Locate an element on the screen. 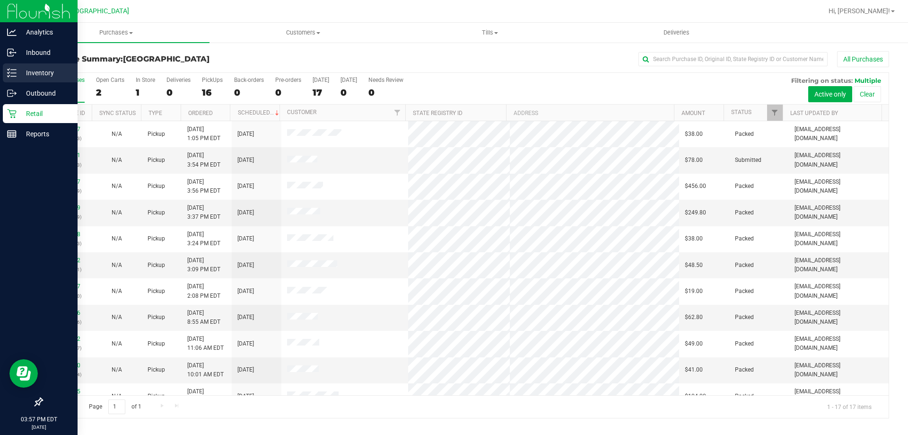 The height and width of the screenshot is (435, 908). inline-svg: Inventory is located at coordinates (12, 73).